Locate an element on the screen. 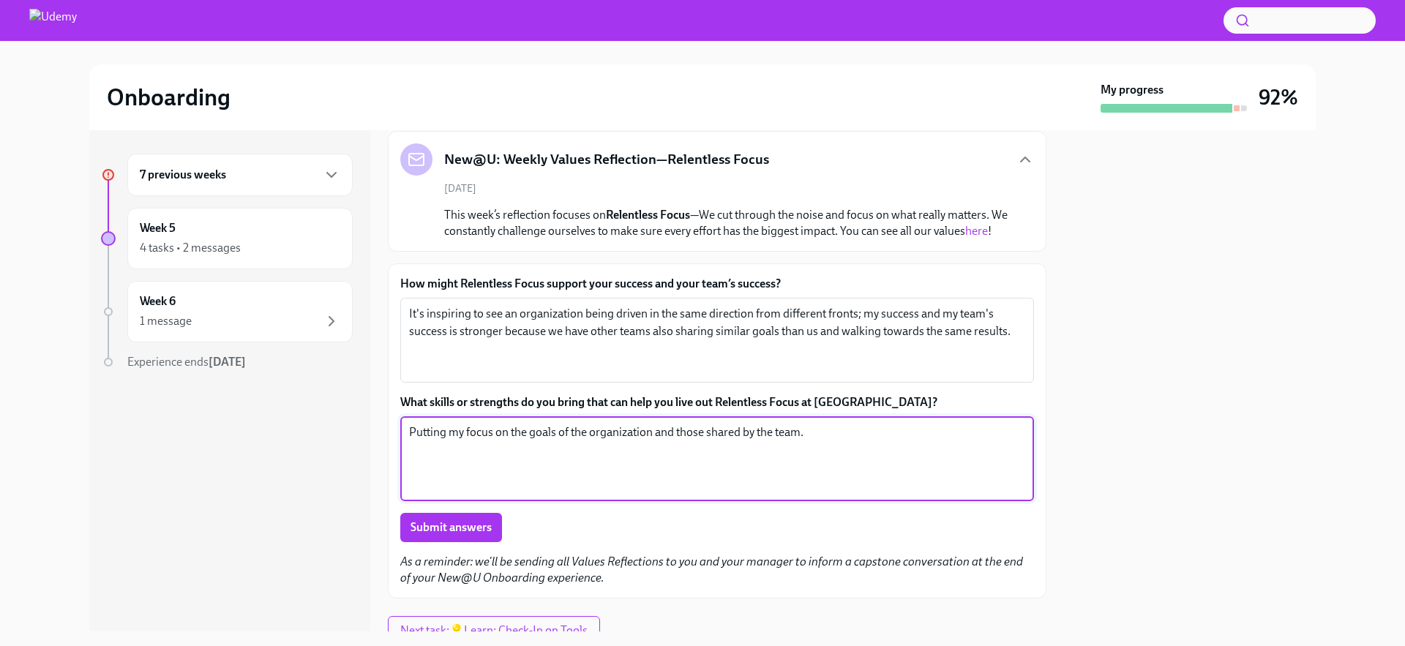 This screenshot has height=646, width=1405. span: Submit answers is located at coordinates (451, 527).